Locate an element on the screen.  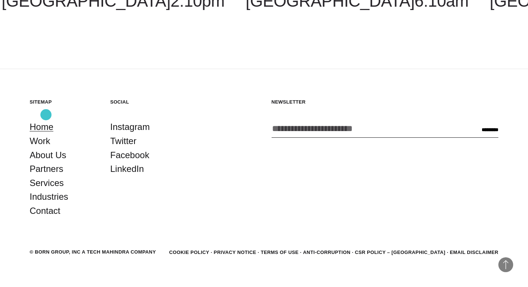
a: Services is located at coordinates (47, 183).